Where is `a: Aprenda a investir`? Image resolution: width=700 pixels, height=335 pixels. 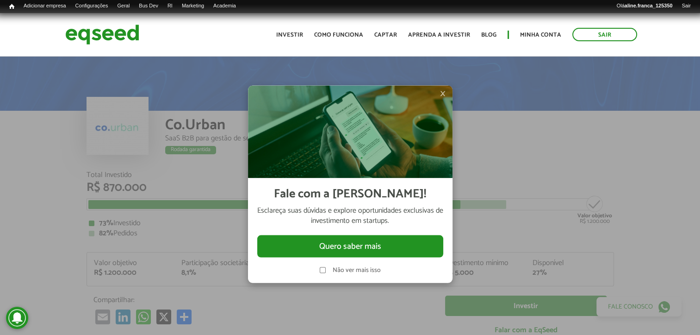 a: Aprenda a investir is located at coordinates (439, 35).